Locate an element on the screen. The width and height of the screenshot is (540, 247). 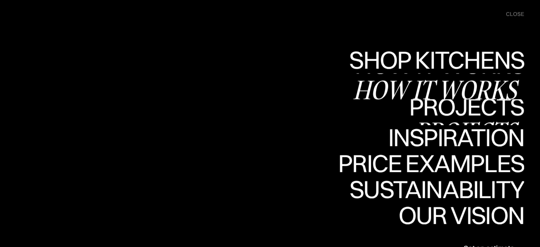
div: How it works is located at coordinates (438, 89).